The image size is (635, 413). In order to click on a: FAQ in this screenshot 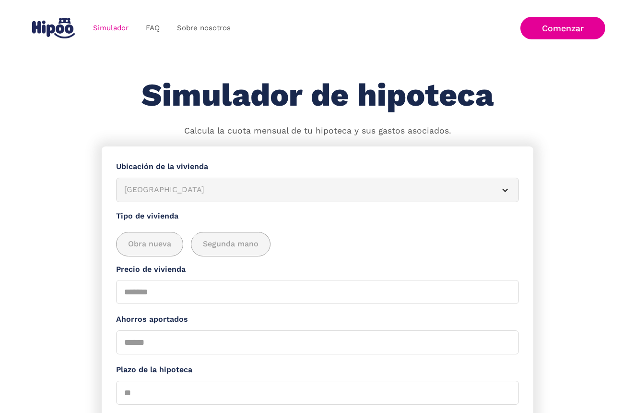, I will do `click(153, 28)`.